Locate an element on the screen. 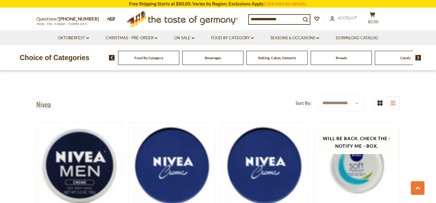  label: Sort By: is located at coordinates (303, 103).